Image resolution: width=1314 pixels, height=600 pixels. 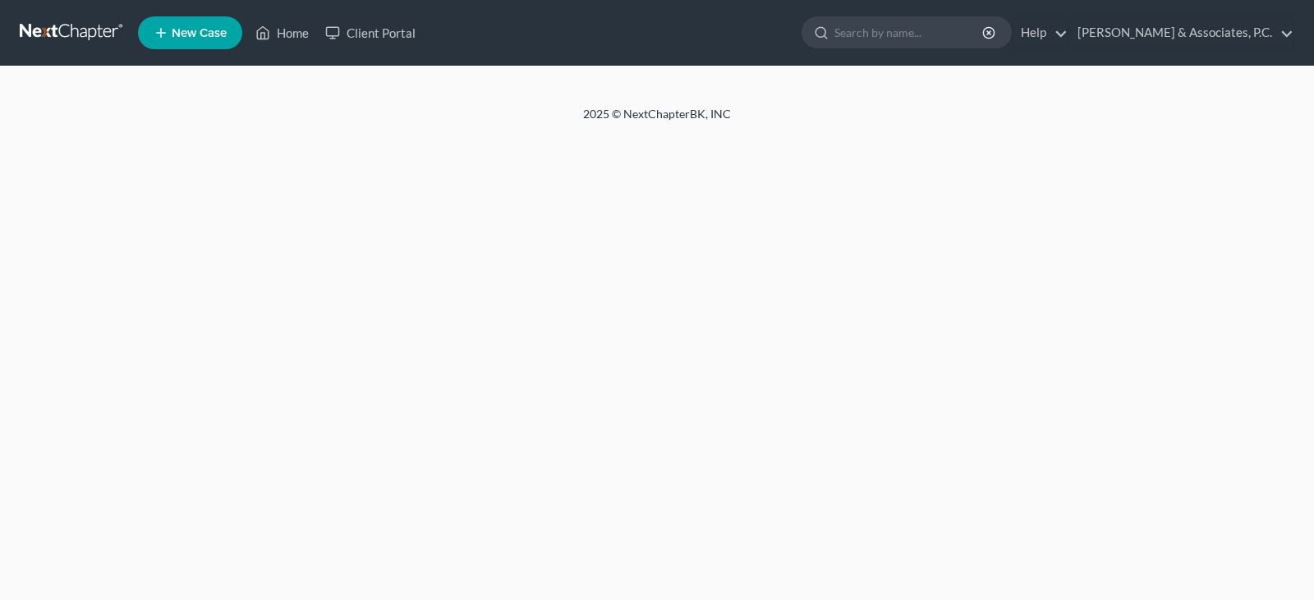 I want to click on input: Search by name..., so click(x=909, y=32).